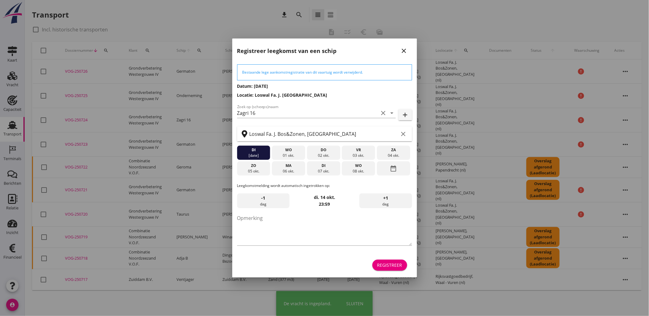 The image size is (649, 316). Describe the element at coordinates (324, 186) in the screenshot. I see `p: Leegkomstmelding wordt automatisch ingetrokken op:` at that location.